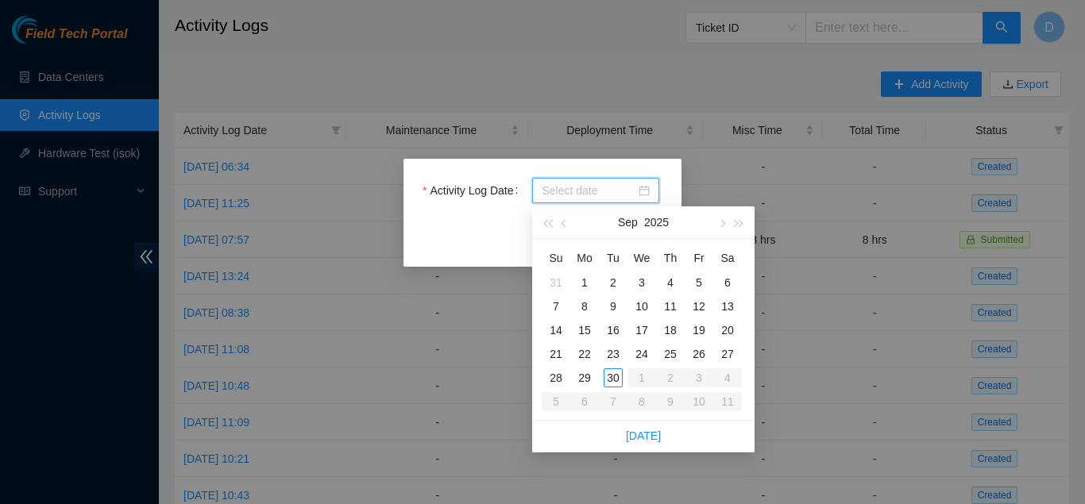 This screenshot has width=1085, height=504. Describe the element at coordinates (699, 354) in the screenshot. I see `td: 2025-09-26` at that location.